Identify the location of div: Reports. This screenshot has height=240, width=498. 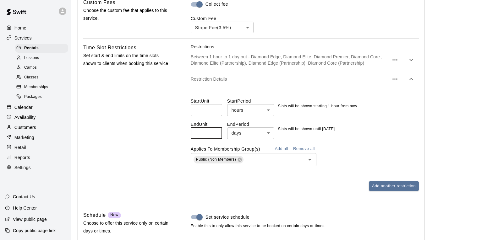
(35, 158).